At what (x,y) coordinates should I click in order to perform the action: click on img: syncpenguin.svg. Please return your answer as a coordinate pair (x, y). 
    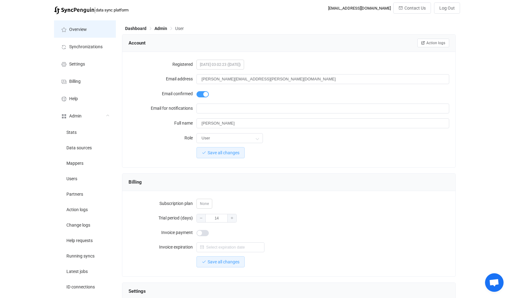
    Looking at the image, I should click on (74, 10).